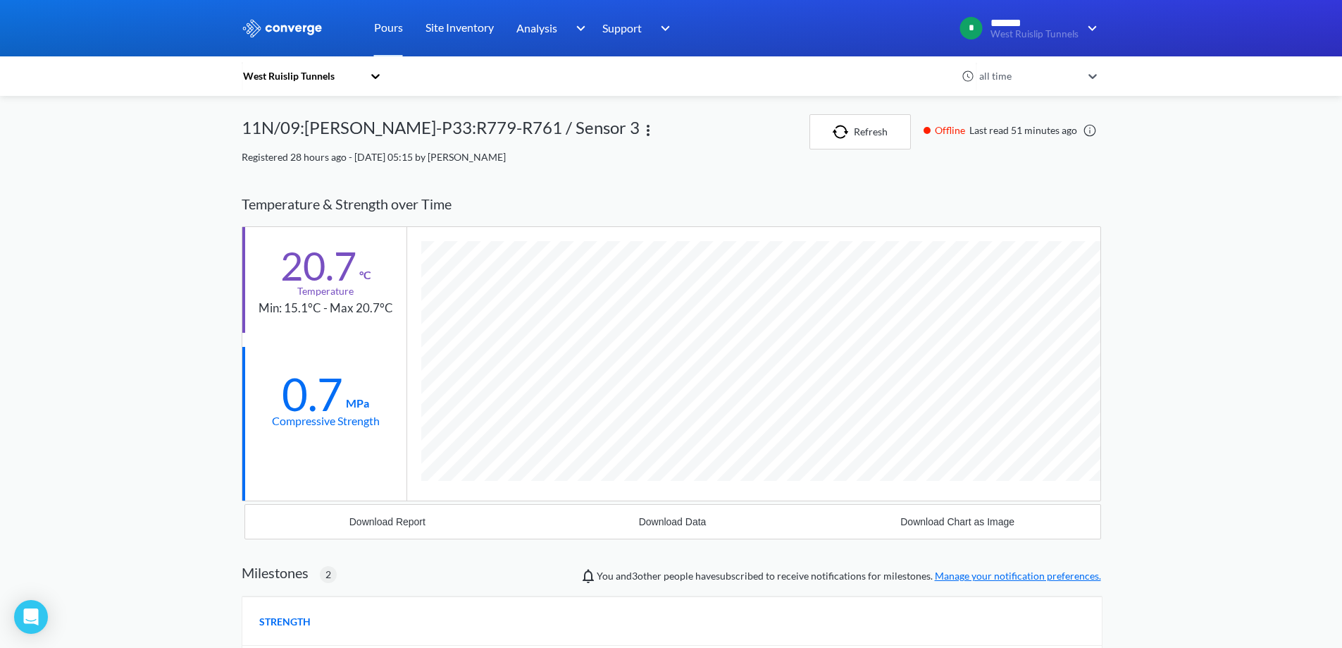 The width and height of the screenshot is (1342, 648). I want to click on span: Support, so click(622, 27).